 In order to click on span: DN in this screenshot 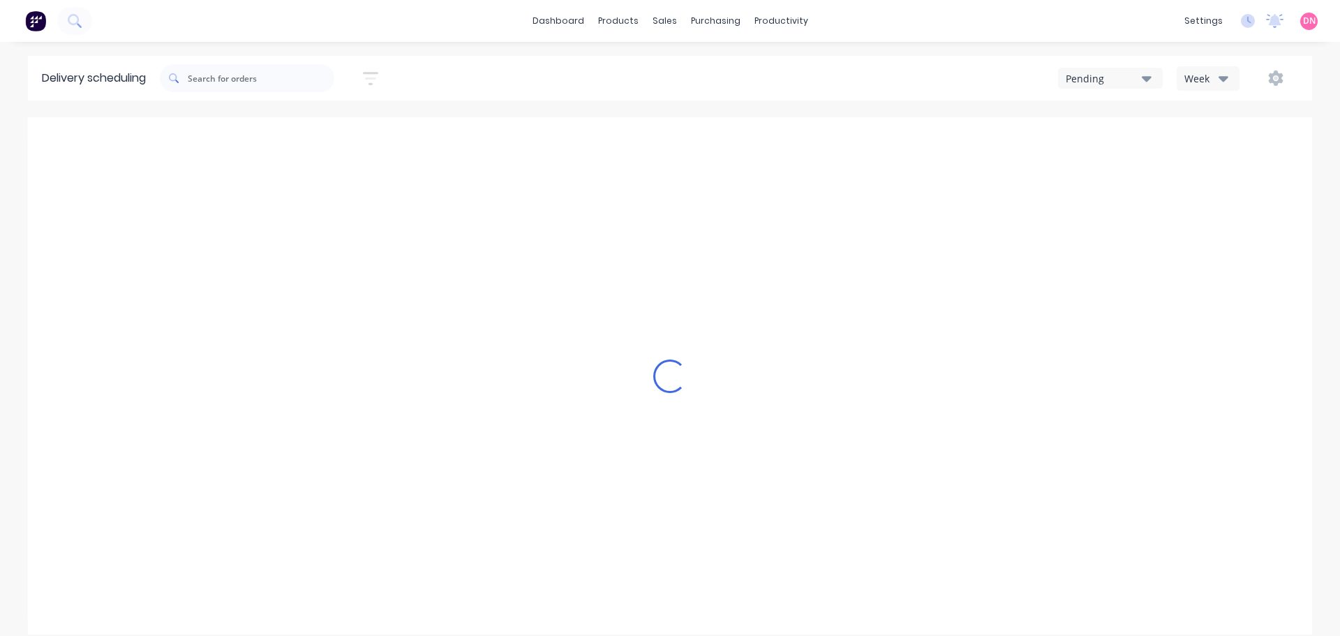, I will do `click(1309, 21)`.